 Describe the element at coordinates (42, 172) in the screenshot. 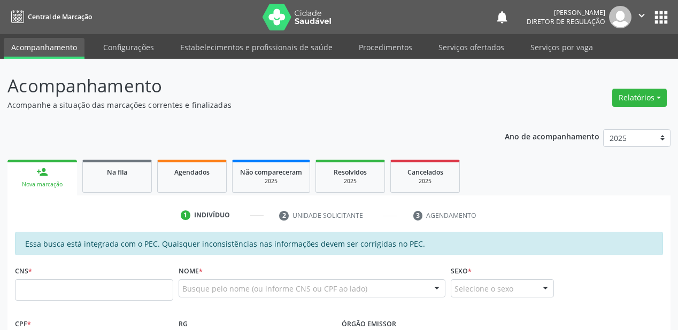

I see `div: person_add` at that location.